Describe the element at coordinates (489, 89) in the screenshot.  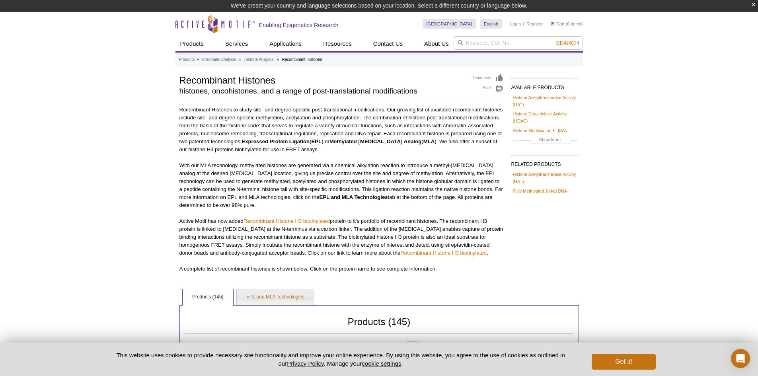
I see `a: Print` at that location.